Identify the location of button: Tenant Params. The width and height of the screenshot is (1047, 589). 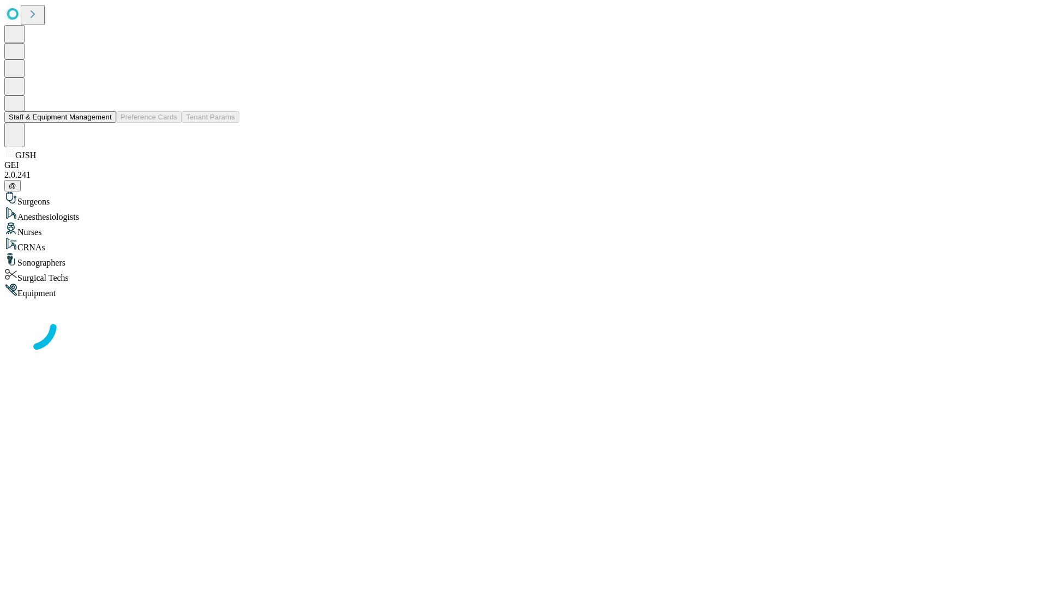
(210, 117).